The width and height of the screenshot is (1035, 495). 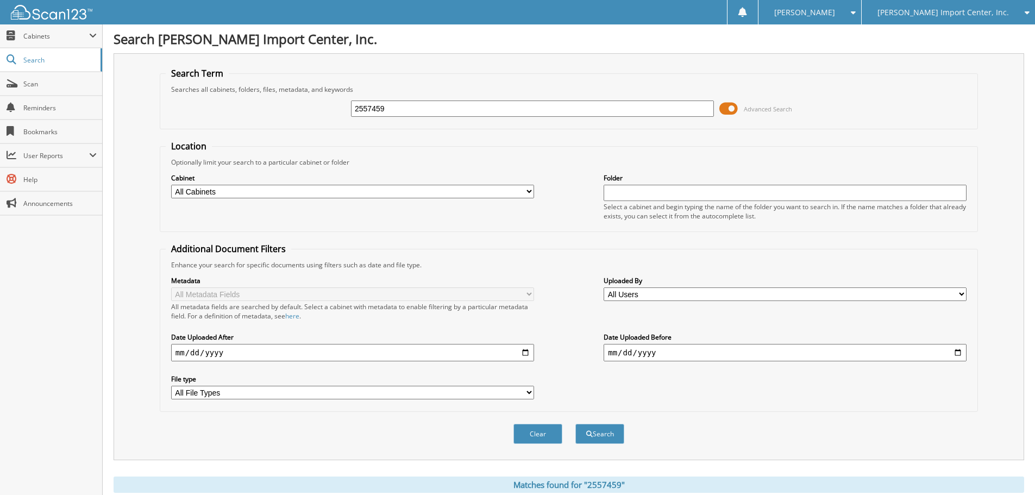 What do you see at coordinates (56, 36) in the screenshot?
I see `span: Cabinets` at bounding box center [56, 36].